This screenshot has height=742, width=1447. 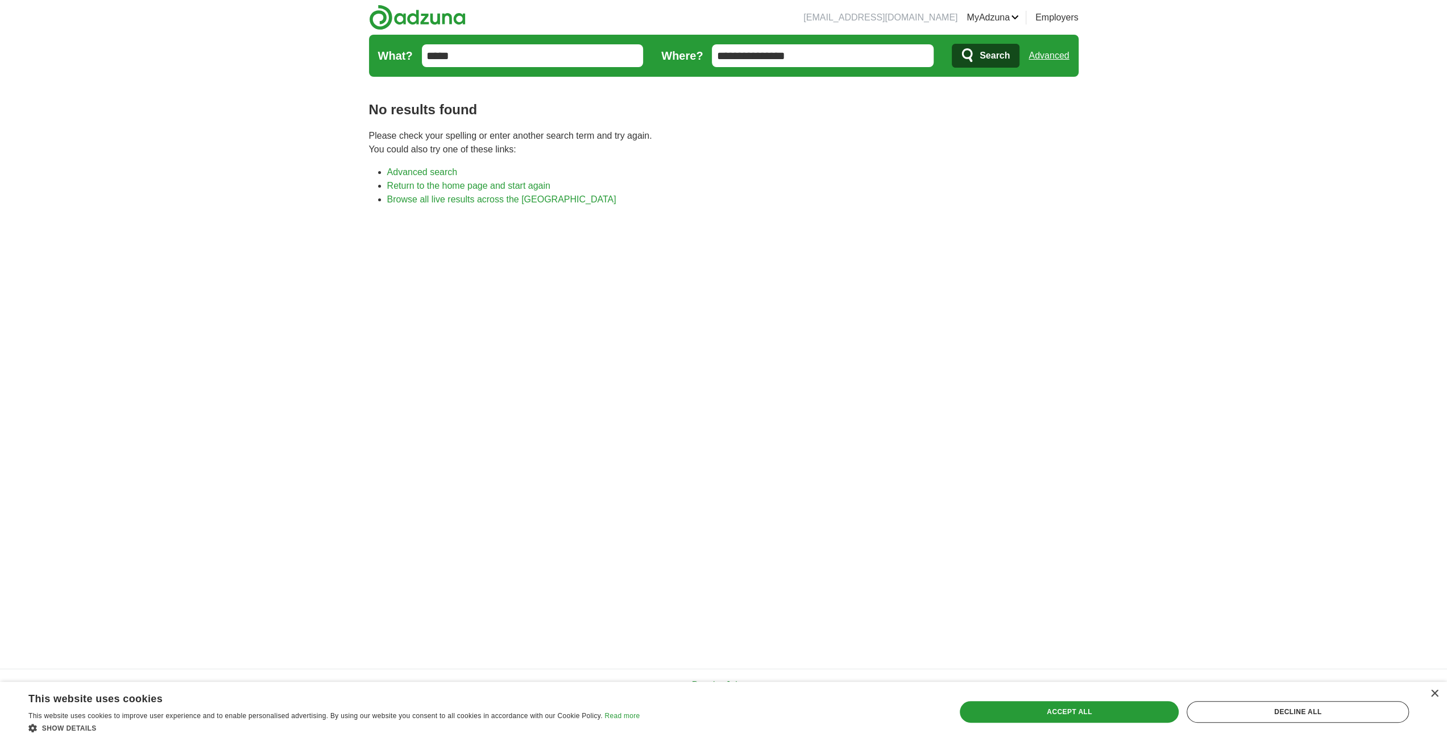 What do you see at coordinates (422, 172) in the screenshot?
I see `a: Advanced search` at bounding box center [422, 172].